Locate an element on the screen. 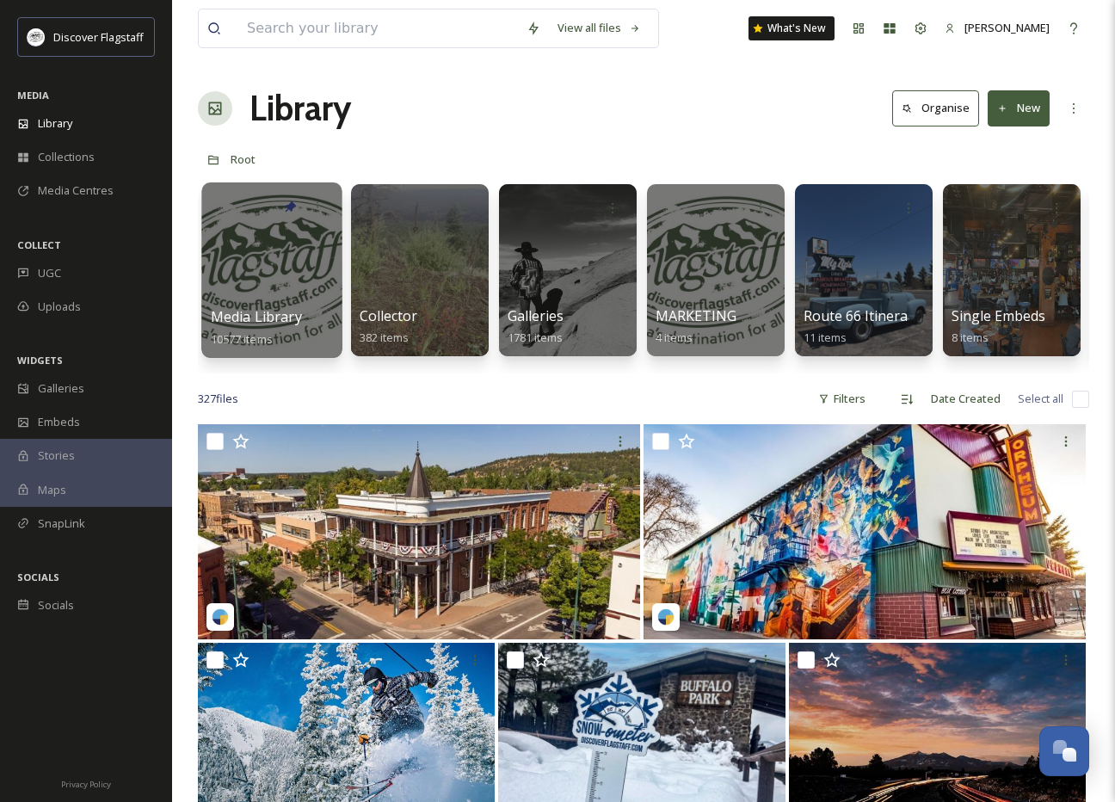  span: Media Library is located at coordinates (256, 317).